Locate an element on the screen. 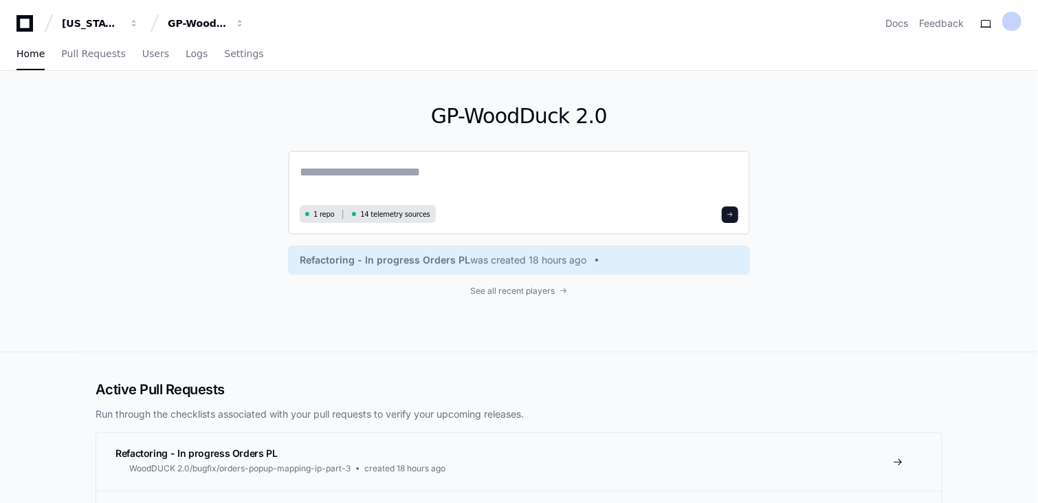 The image size is (1038, 503). span: created 18 hours ago is located at coordinates (405, 468).